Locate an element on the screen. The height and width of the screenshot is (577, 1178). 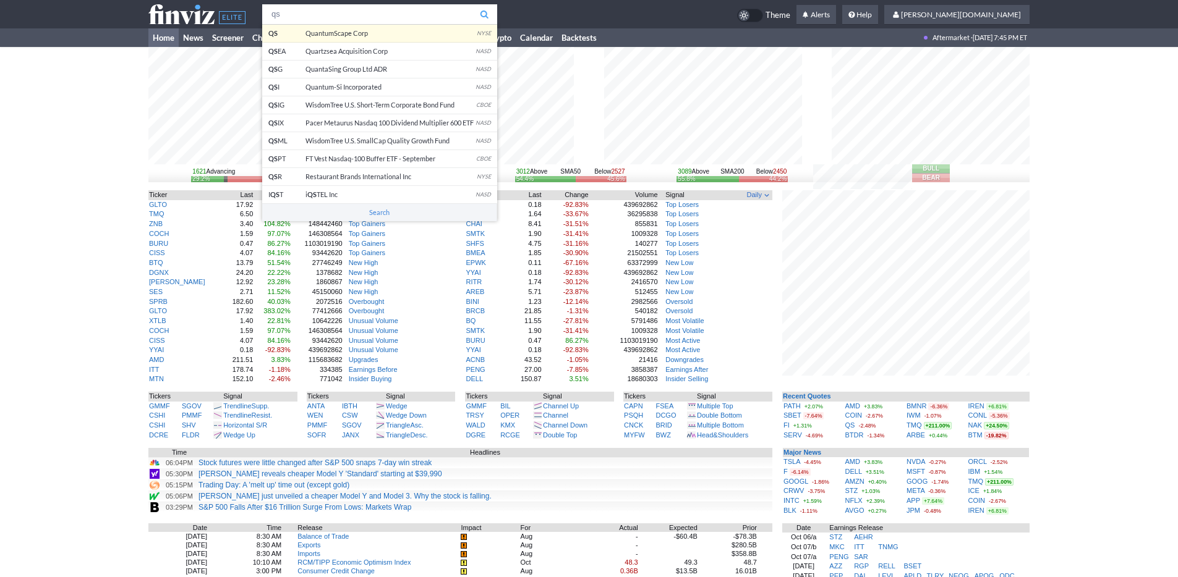
td: Quartzsea Acquisition Corp is located at coordinates (390, 51).